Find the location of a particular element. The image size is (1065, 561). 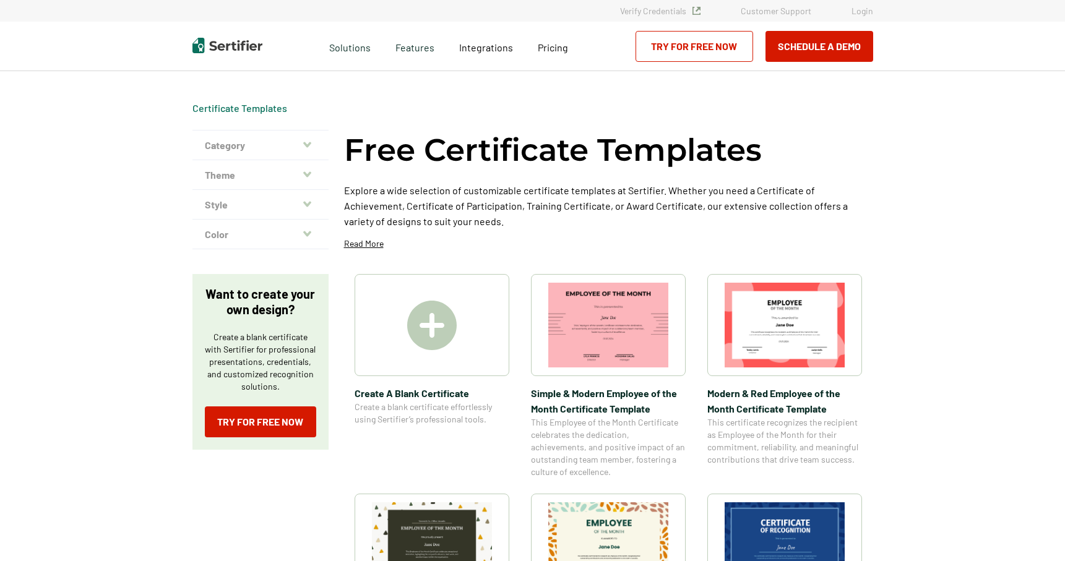

span: This Employee of the Month Certificate celebrates the dedication, achievements, and positive impa... is located at coordinates (608, 447).